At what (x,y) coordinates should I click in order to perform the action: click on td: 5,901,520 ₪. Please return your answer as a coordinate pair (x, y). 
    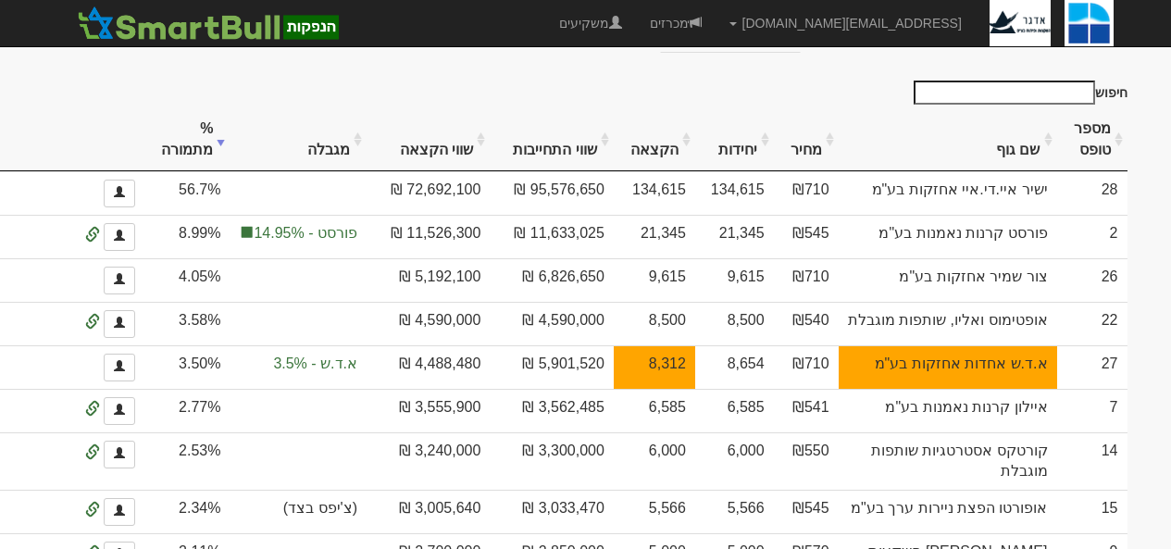
    Looking at the image, I should click on (551, 367).